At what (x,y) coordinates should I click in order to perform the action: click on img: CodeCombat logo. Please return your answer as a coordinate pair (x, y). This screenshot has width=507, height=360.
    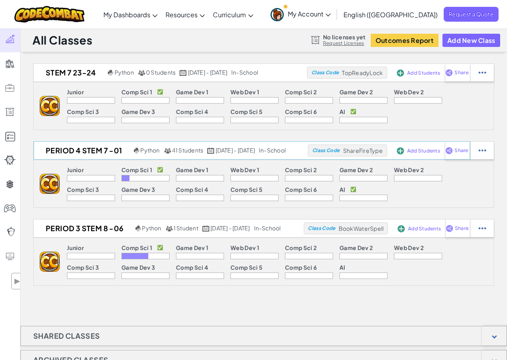
    Looking at the image, I should click on (49, 14).